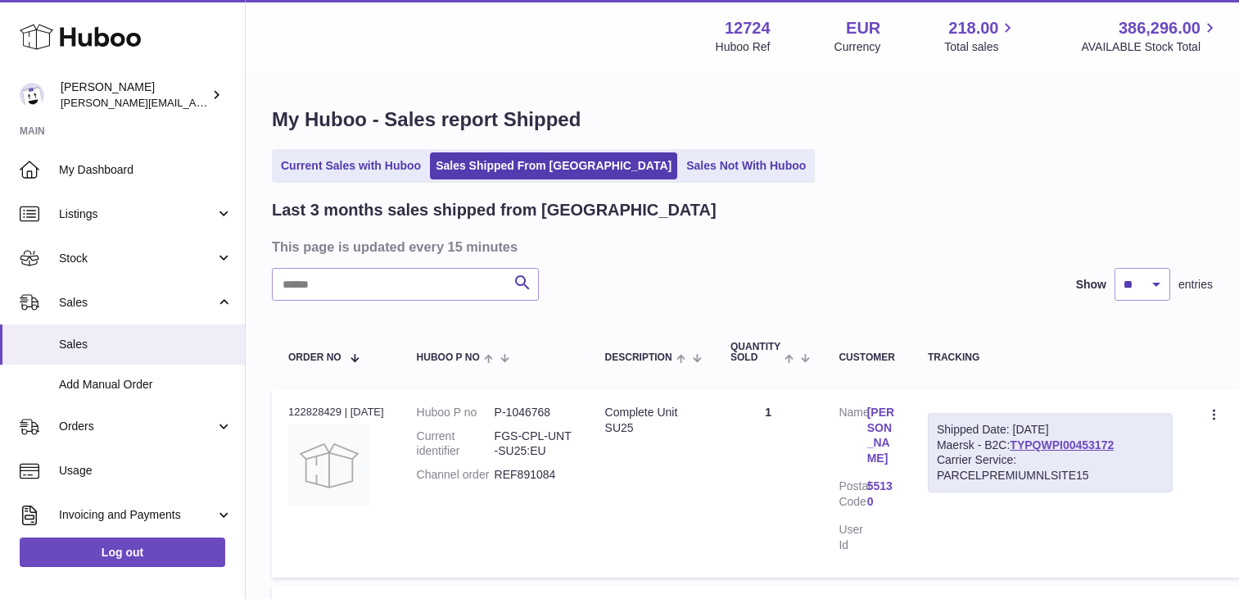  I want to click on span: Huboo P no, so click(448, 357).